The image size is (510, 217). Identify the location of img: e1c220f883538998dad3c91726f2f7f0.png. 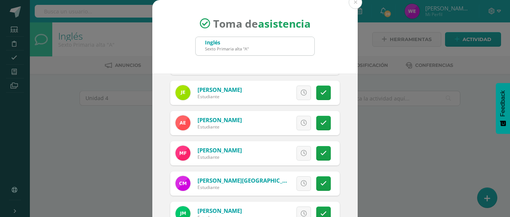
(183, 123).